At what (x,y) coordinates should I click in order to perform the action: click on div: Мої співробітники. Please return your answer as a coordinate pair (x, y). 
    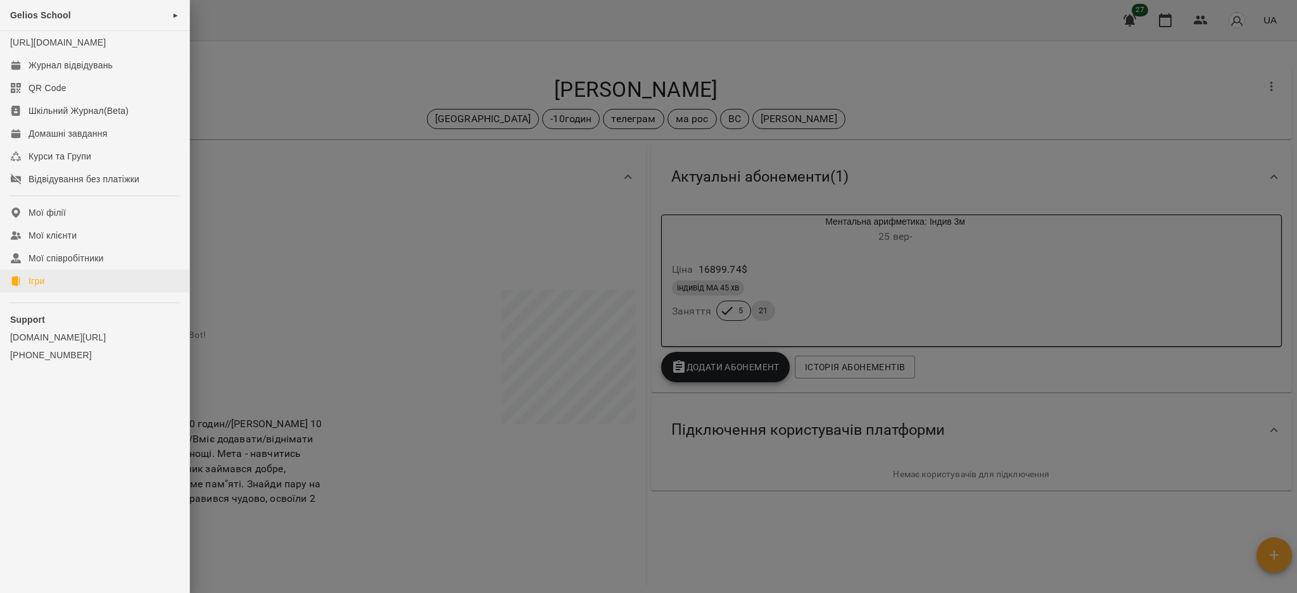
    Looking at the image, I should click on (66, 258).